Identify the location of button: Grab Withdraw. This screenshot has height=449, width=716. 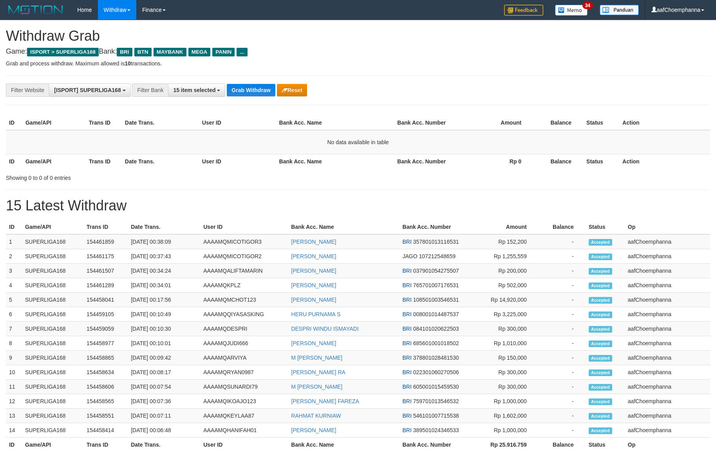
(251, 90).